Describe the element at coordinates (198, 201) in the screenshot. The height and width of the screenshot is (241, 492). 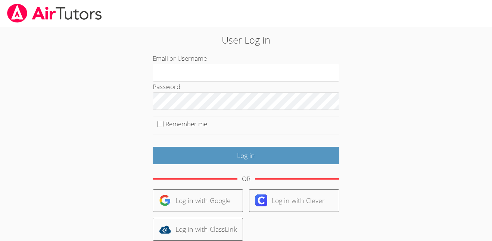
I see `a: Log in with Google` at that location.